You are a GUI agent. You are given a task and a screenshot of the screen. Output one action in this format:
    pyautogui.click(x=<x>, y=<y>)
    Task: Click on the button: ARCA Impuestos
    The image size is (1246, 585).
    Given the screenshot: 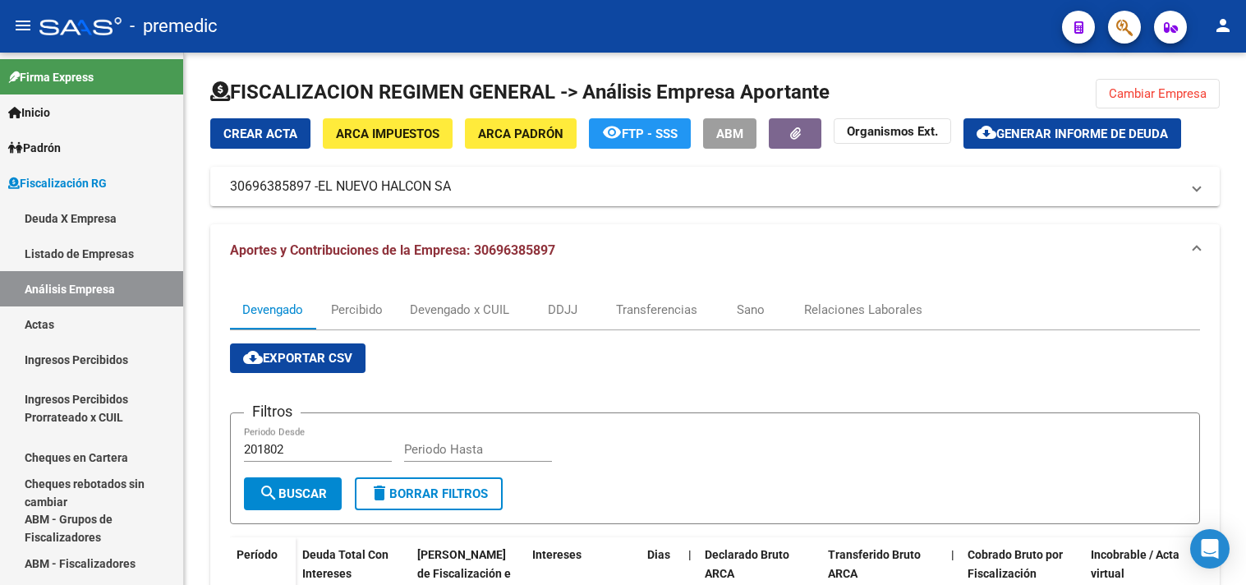 What is the action you would take?
    pyautogui.click(x=388, y=133)
    